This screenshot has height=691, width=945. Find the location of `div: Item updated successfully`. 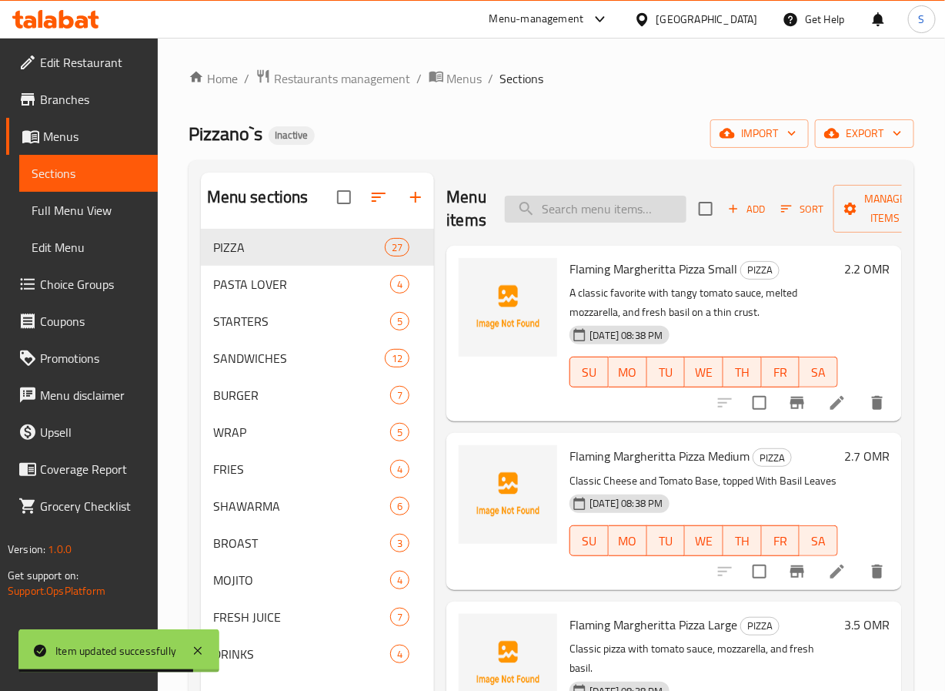

div: Item updated successfully is located at coordinates (115, 651).